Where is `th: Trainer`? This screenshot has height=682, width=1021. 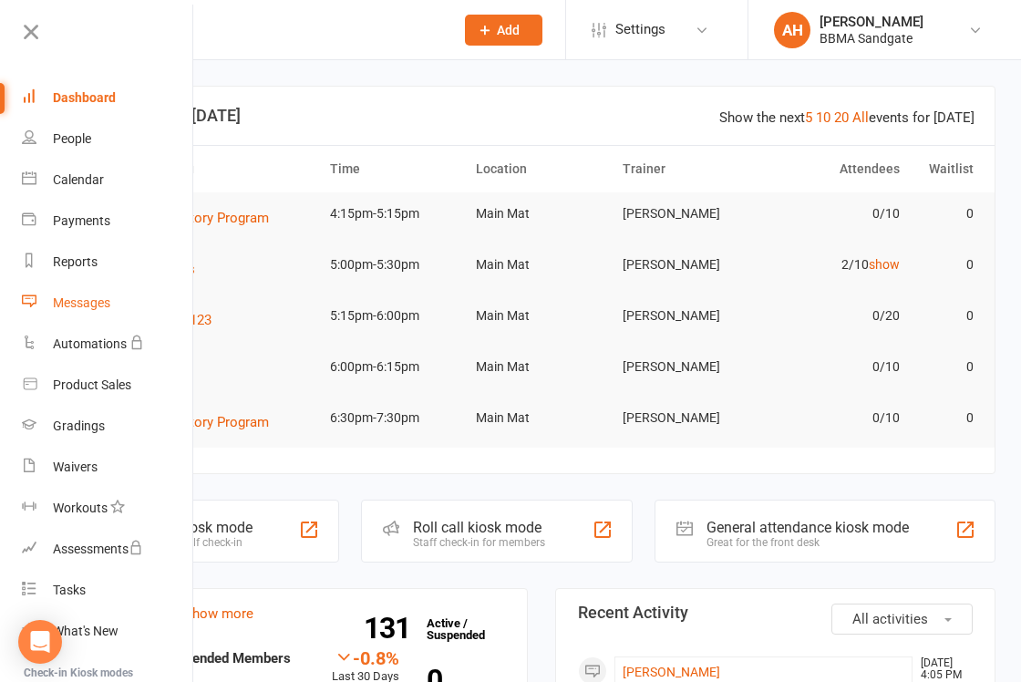 th: Trainer is located at coordinates (688, 169).